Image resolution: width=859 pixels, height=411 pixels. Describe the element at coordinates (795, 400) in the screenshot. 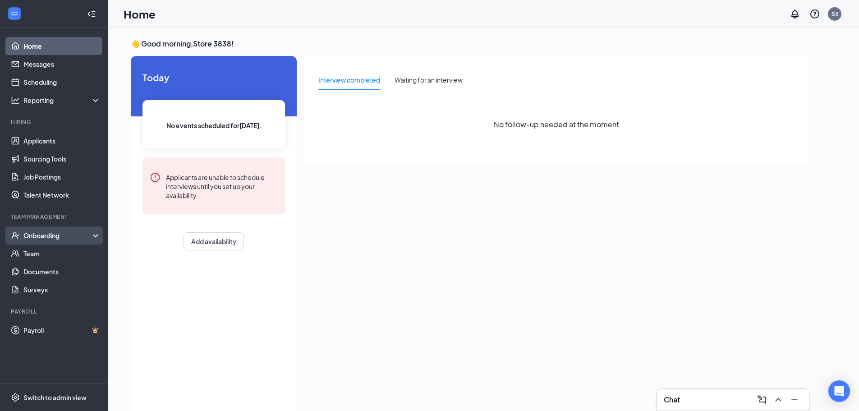

I see `svg: Minimize` at that location.